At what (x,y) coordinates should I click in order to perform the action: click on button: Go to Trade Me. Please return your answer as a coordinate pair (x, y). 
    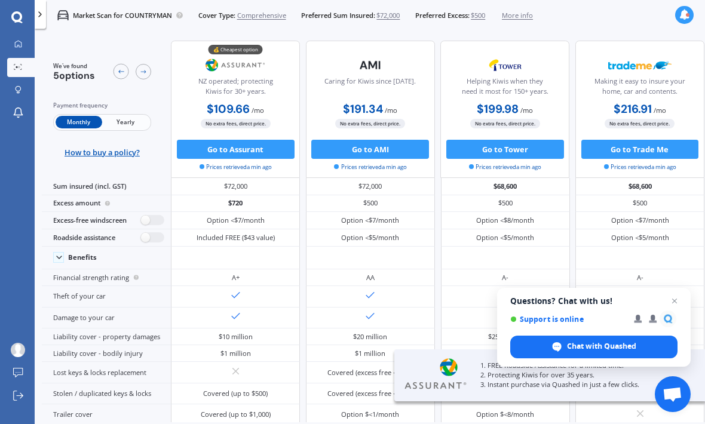
    Looking at the image, I should click on (640, 149).